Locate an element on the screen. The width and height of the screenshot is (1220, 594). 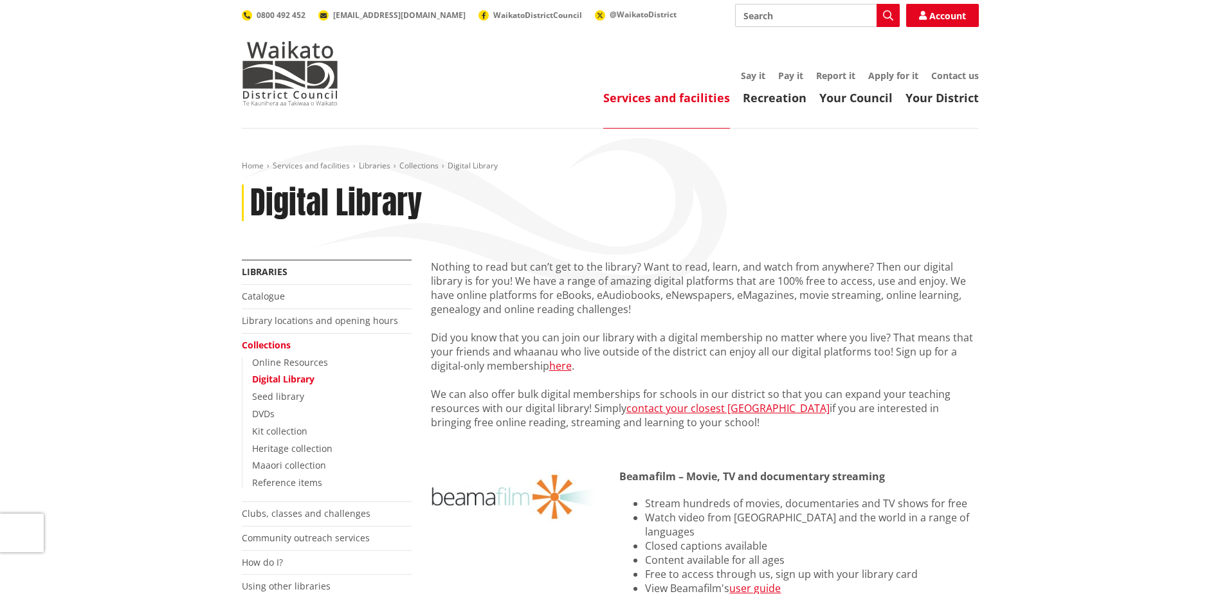
a: Kit collection is located at coordinates (280, 431).